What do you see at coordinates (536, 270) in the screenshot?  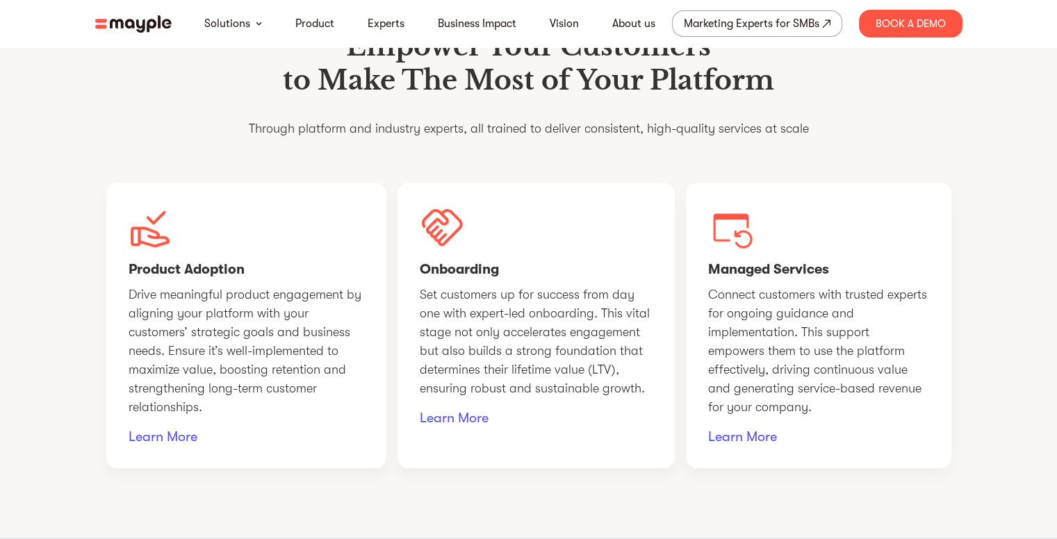 I see `h4: Onboarding` at bounding box center [536, 270].